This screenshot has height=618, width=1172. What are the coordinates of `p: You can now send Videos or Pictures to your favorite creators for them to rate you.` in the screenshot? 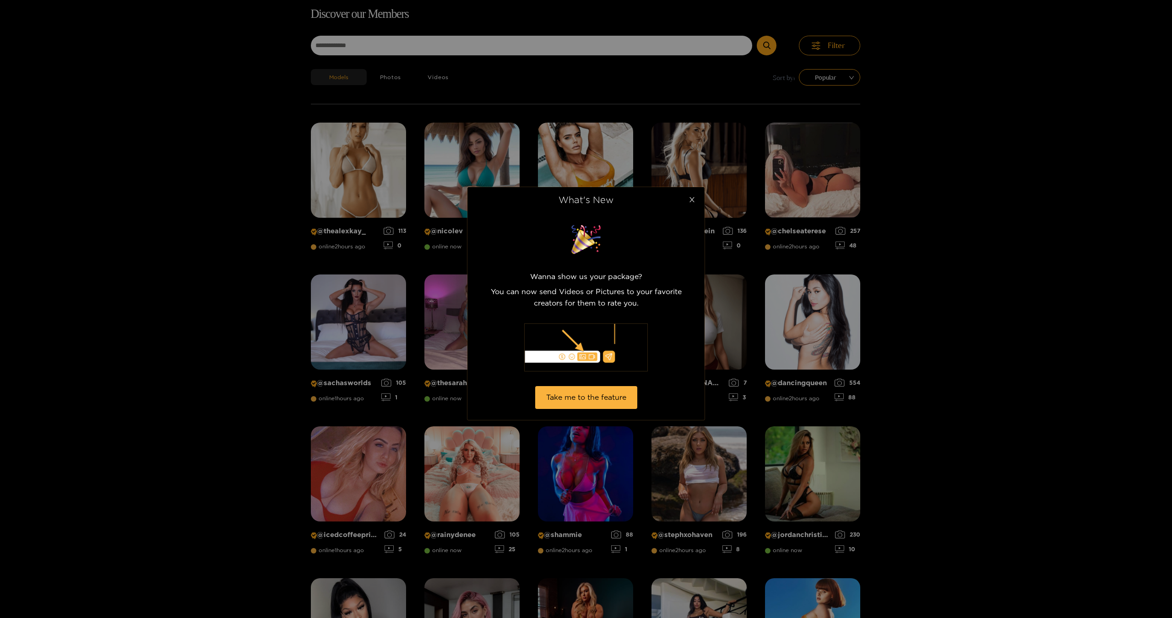 It's located at (586, 298).